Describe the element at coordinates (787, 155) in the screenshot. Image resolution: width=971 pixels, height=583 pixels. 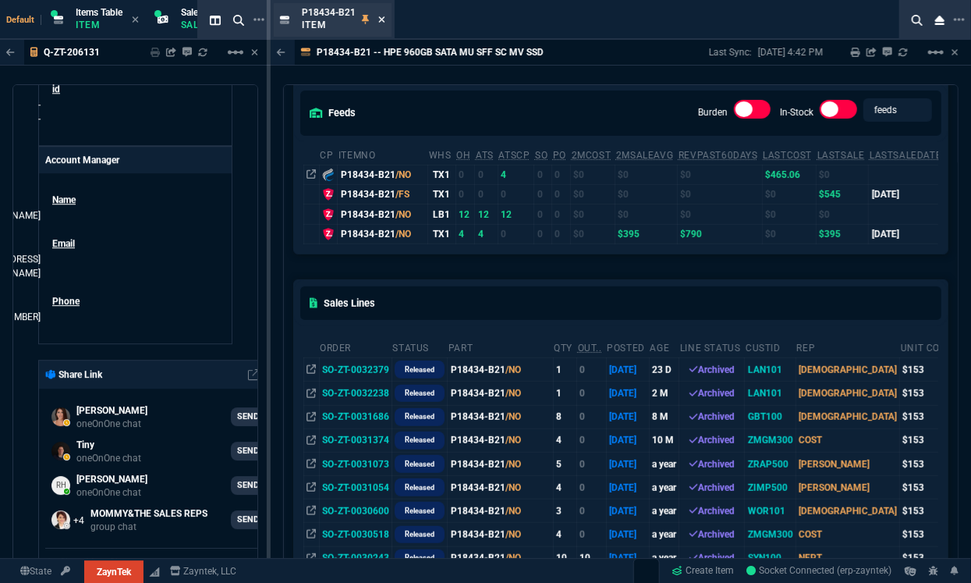
I see `abbr: The last purchase cost from PO Order` at that location.